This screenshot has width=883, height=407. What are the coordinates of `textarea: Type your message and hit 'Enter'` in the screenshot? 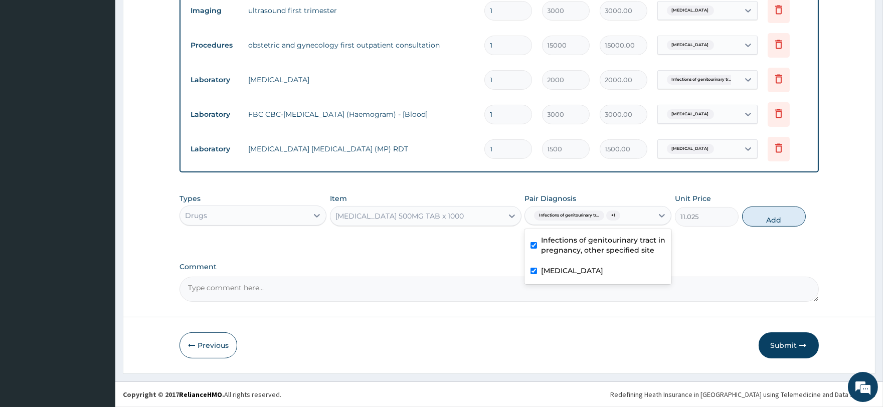 It's located at (98, 291).